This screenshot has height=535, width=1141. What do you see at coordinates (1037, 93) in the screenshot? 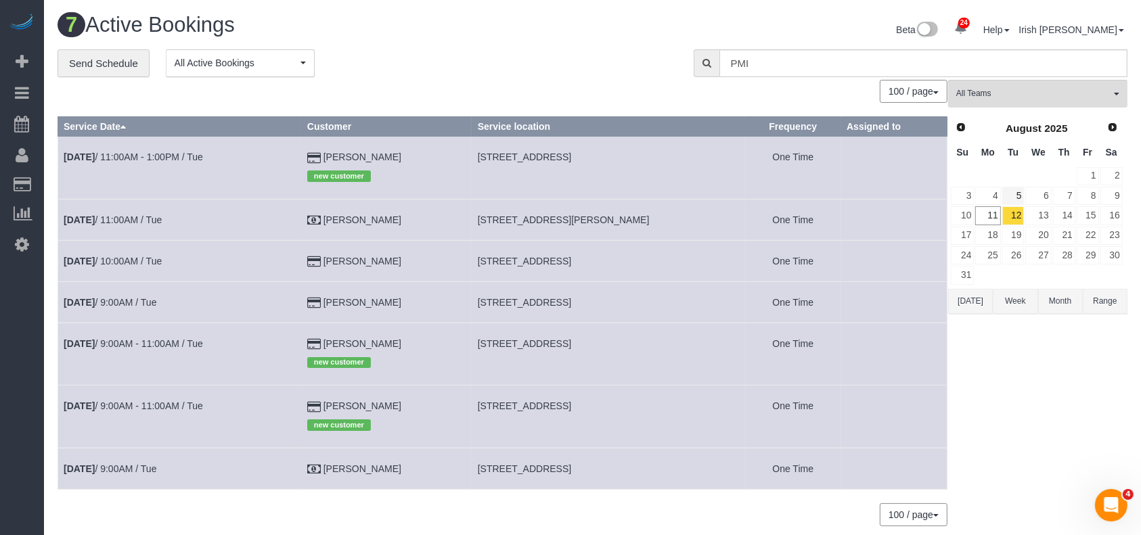
I see `button: All Teams` at bounding box center [1037, 93].